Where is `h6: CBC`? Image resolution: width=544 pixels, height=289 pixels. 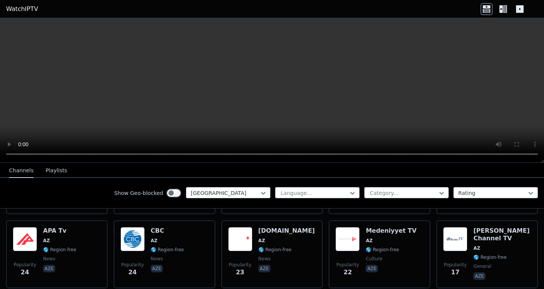
h6: CBC is located at coordinates (167, 231).